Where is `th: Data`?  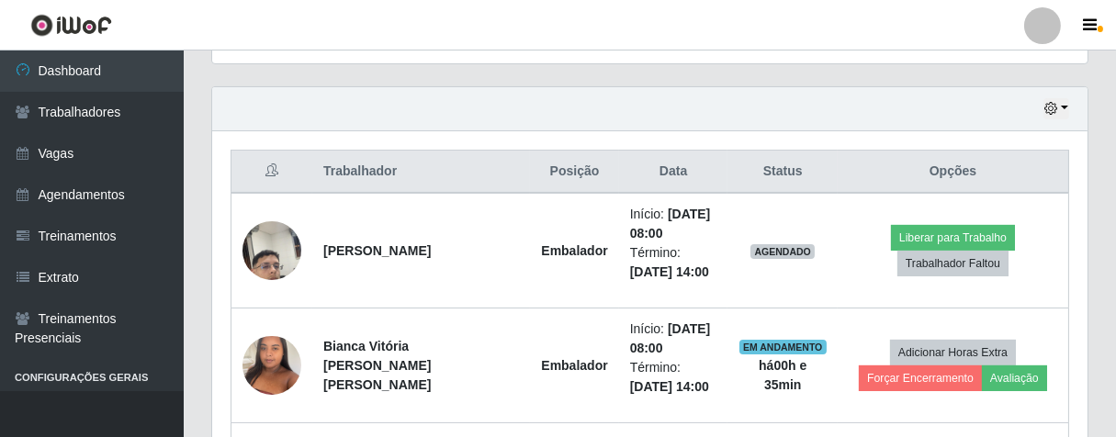 th: Data is located at coordinates (673, 172).